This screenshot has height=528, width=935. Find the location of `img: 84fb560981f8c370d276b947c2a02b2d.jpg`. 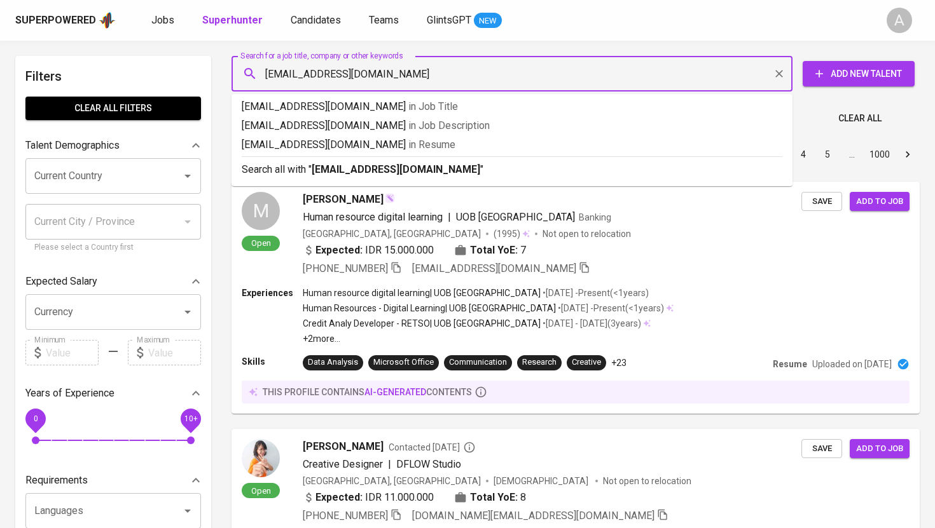

img: 84fb560981f8c370d276b947c2a02b2d.jpg is located at coordinates (261, 458).